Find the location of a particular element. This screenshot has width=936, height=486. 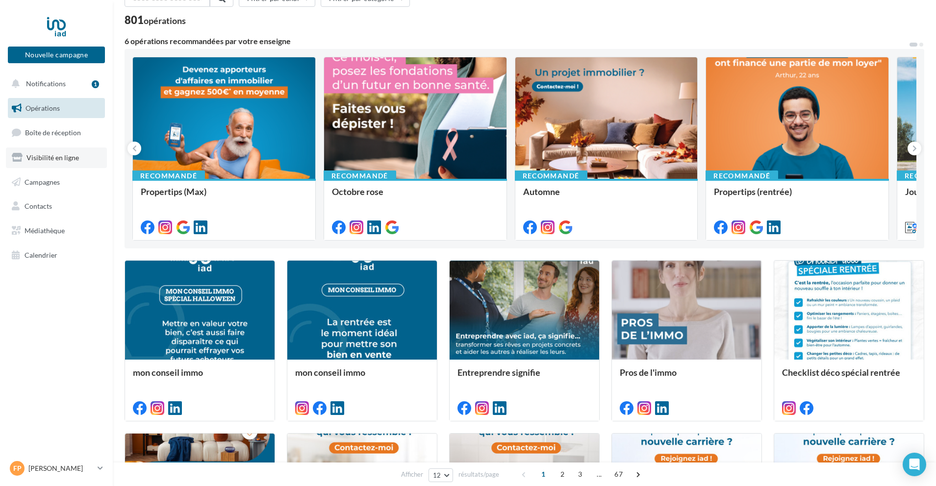

div: 801 is located at coordinates (155, 20).